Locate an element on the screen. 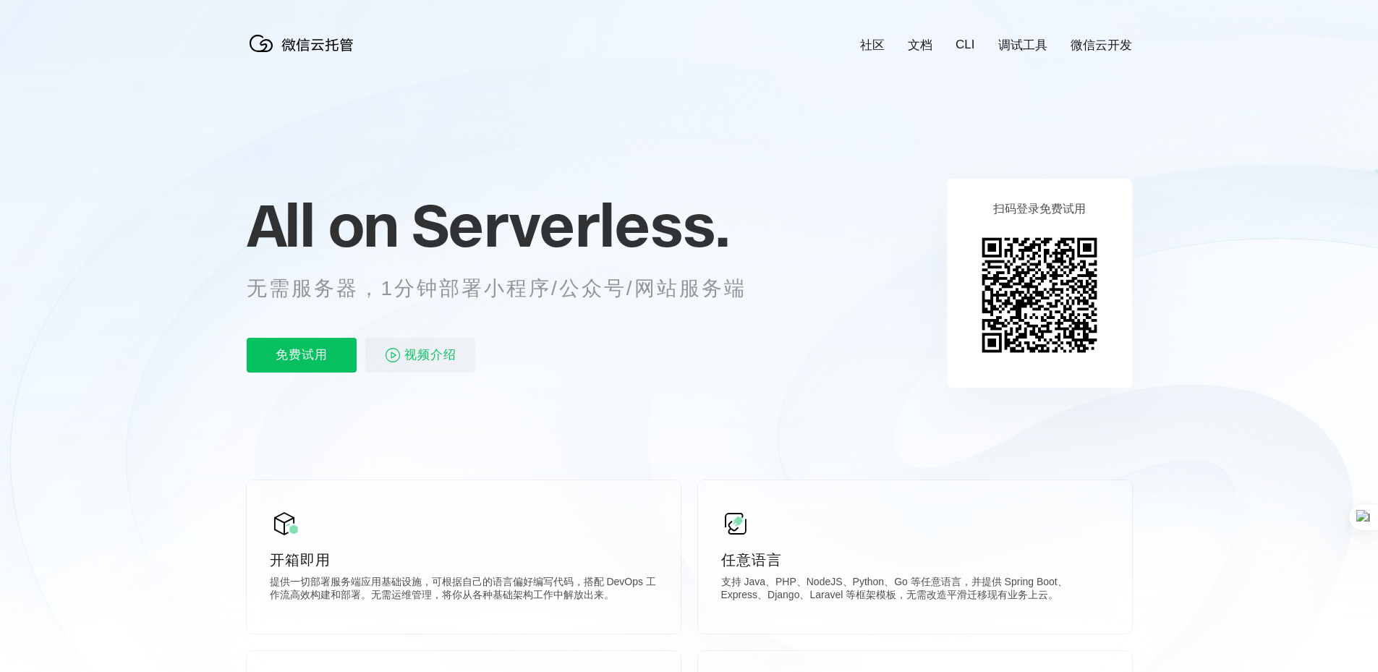 This screenshot has height=672, width=1378. a: 文档 is located at coordinates (920, 45).